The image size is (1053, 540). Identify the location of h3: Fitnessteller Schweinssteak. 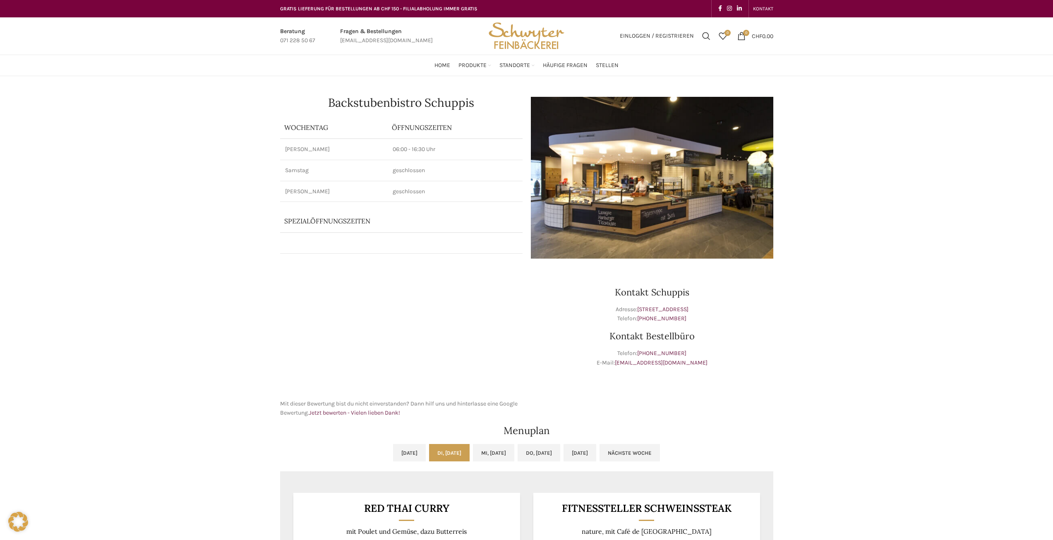
(647, 508).